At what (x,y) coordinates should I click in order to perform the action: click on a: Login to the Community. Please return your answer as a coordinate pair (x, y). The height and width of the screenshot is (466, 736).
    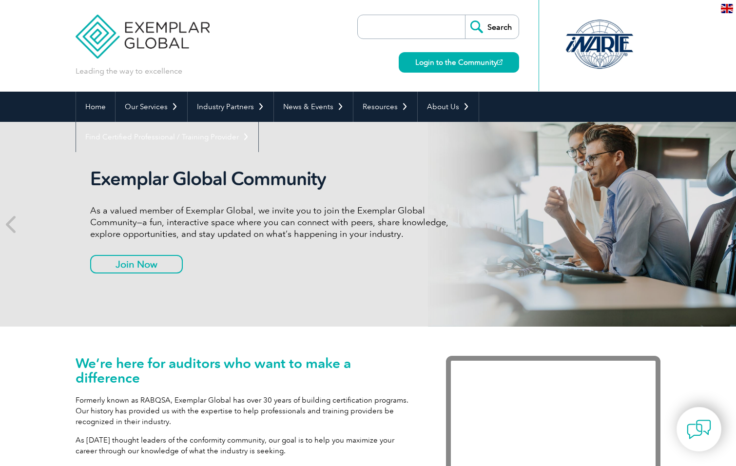
    Looking at the image, I should click on (459, 62).